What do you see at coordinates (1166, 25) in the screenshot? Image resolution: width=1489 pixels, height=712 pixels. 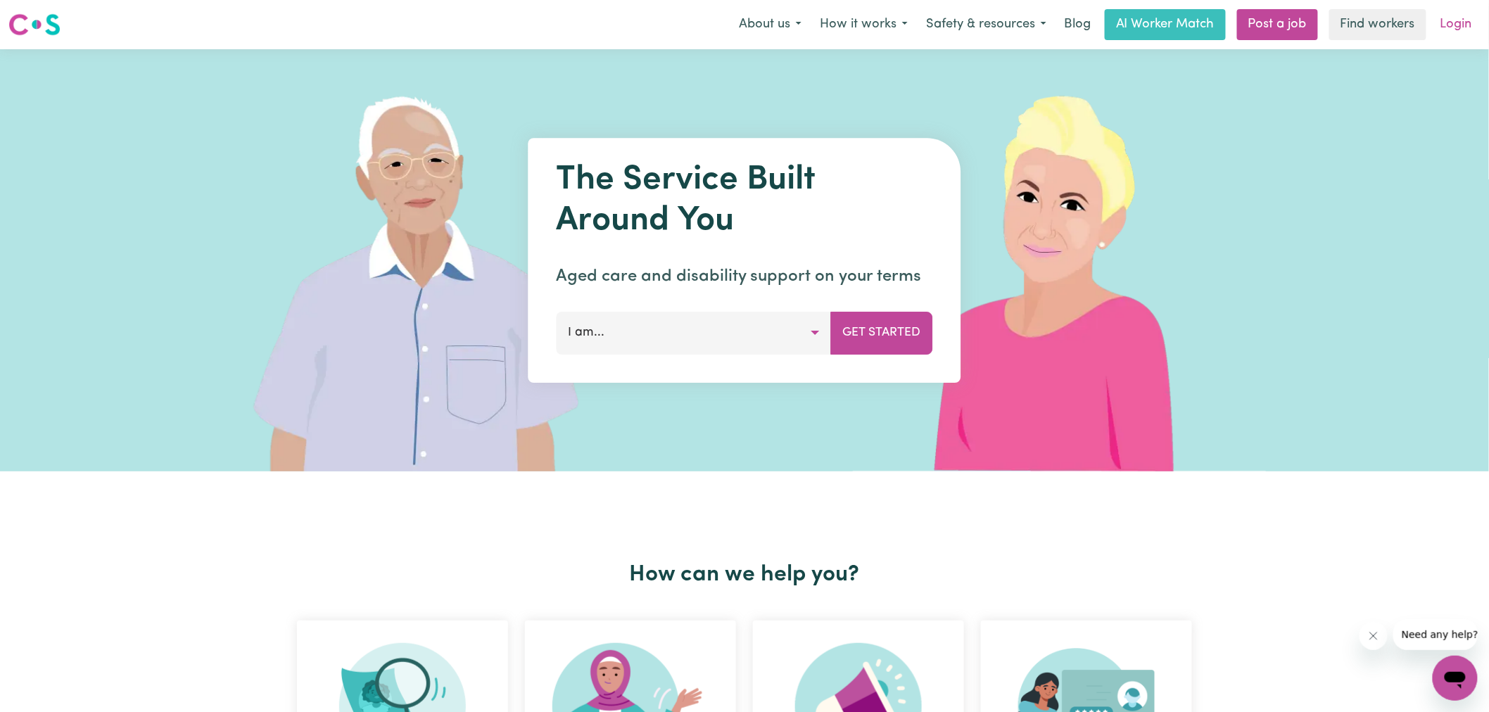 I see `a: AI Worker Match` at bounding box center [1166, 25].